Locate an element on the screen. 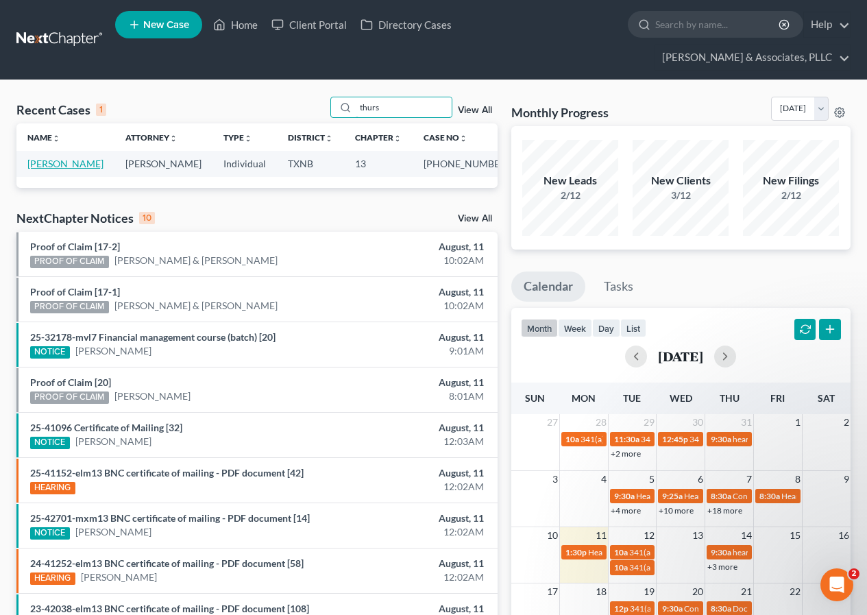  span: 16 is located at coordinates (844, 536).